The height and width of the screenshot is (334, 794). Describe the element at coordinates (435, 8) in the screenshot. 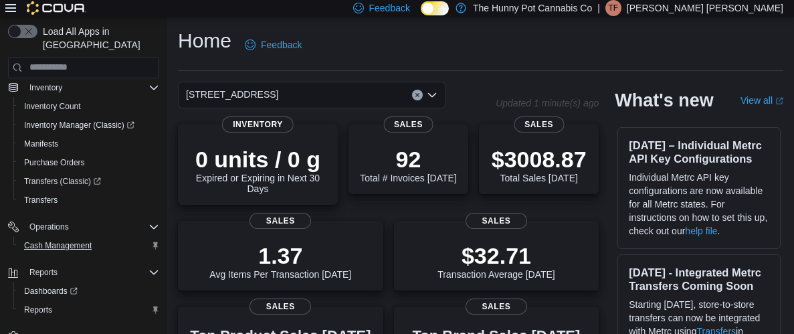

I see `input: Dark Mode` at that location.